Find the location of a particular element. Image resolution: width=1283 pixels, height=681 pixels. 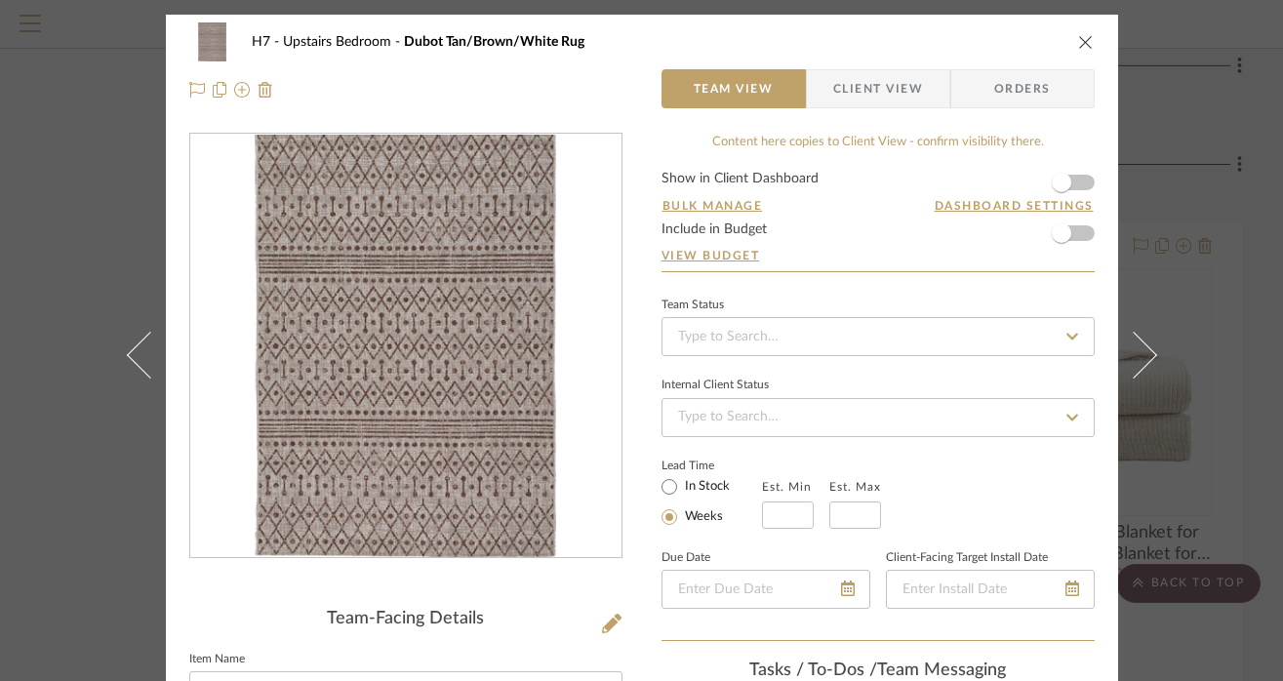

div: Team Status is located at coordinates (693, 305).